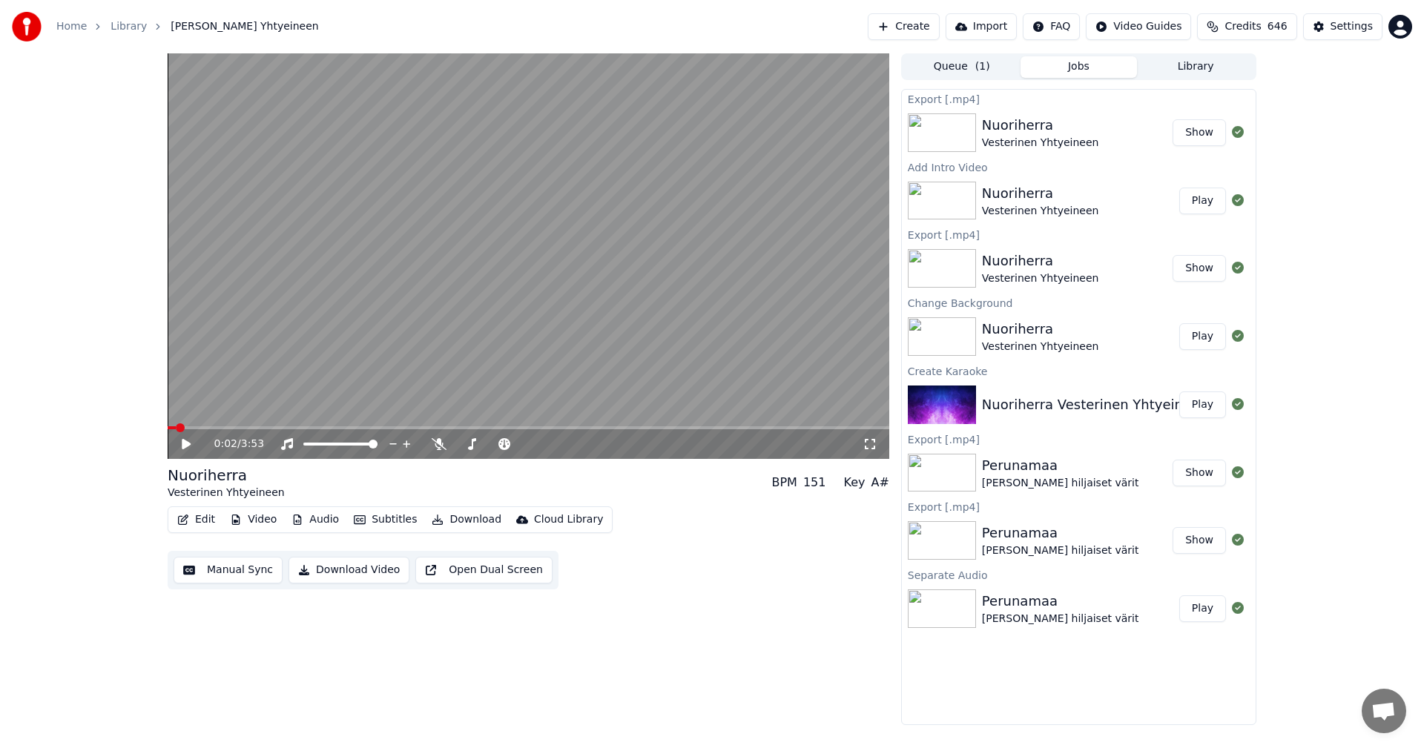 This screenshot has height=748, width=1424. Describe the element at coordinates (1078, 575) in the screenshot. I see `div: Separate Audio` at that location.